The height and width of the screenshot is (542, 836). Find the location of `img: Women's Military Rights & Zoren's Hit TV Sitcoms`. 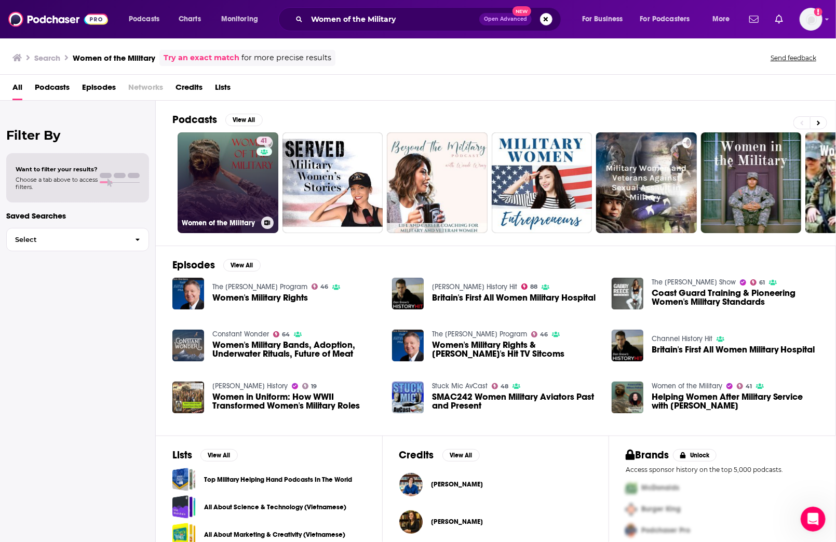

img: Women's Military Rights & Zoren's Hit TV Sitcoms is located at coordinates (408, 345).